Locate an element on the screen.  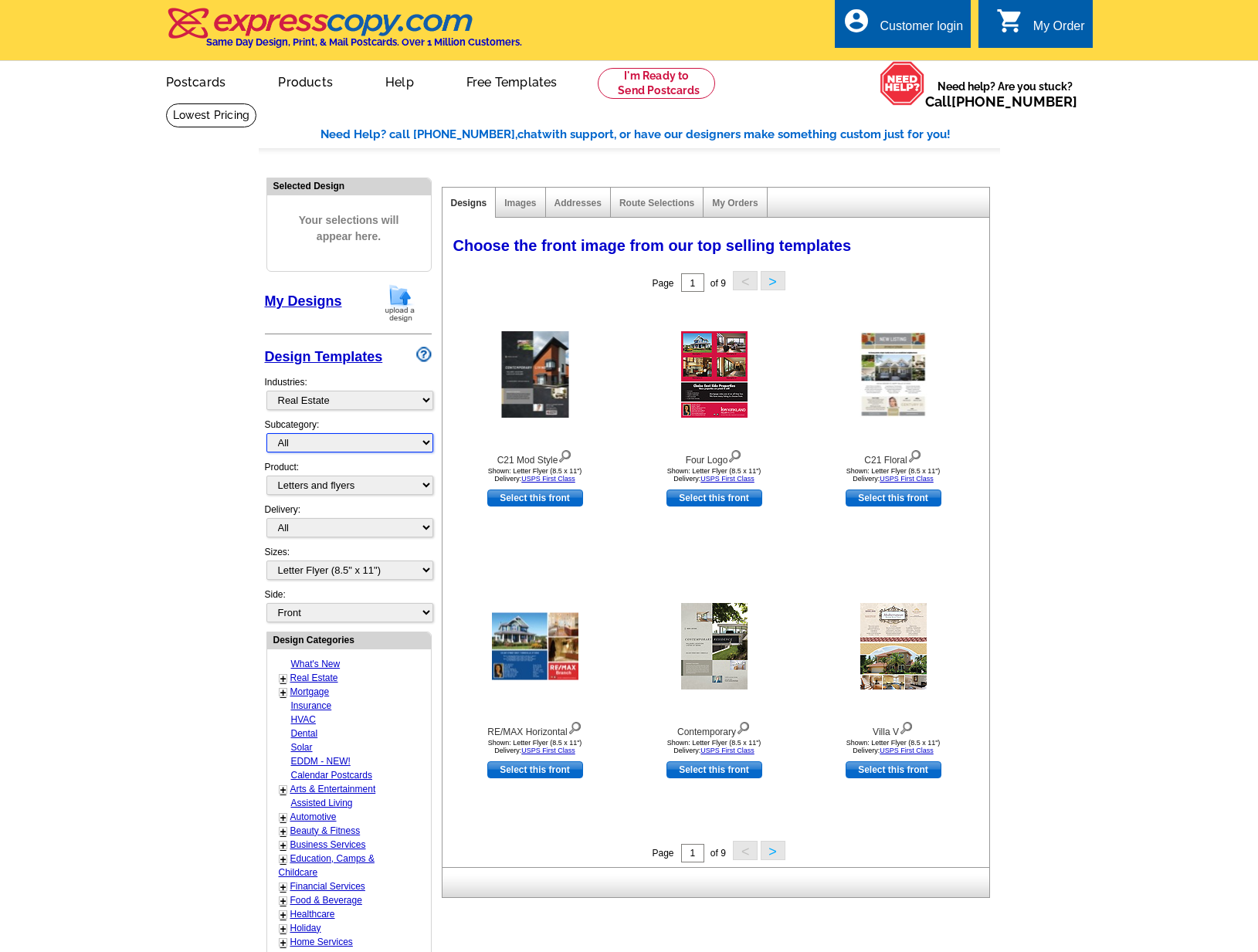
a: Insurance is located at coordinates (312, 706).